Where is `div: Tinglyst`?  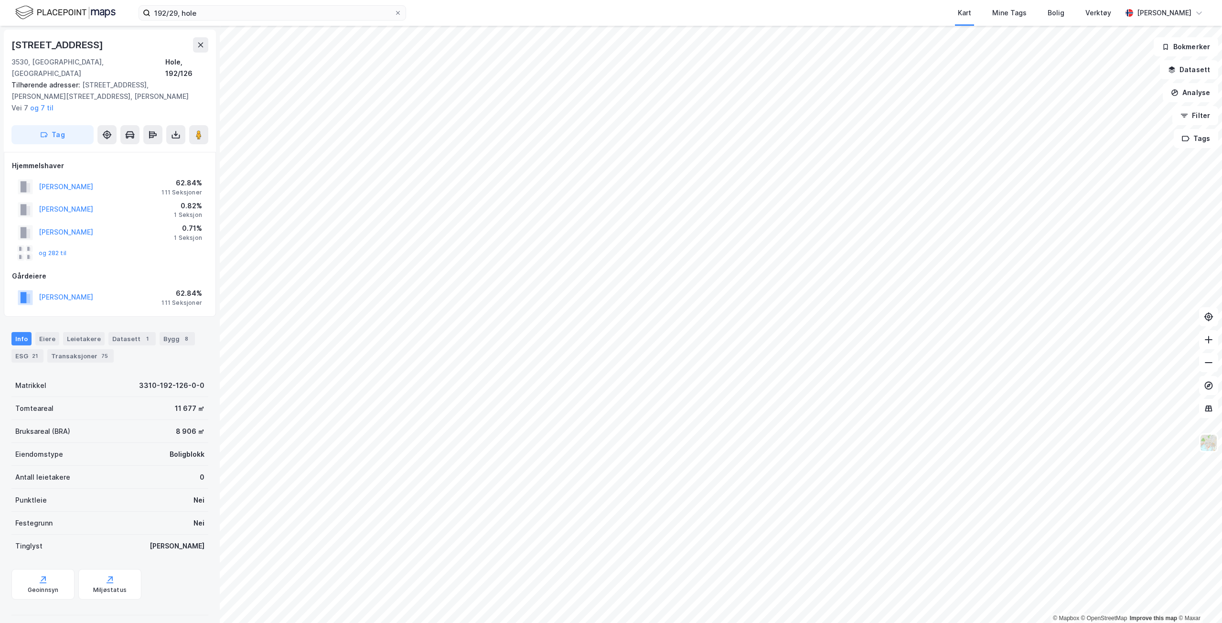 div: Tinglyst is located at coordinates (29, 546).